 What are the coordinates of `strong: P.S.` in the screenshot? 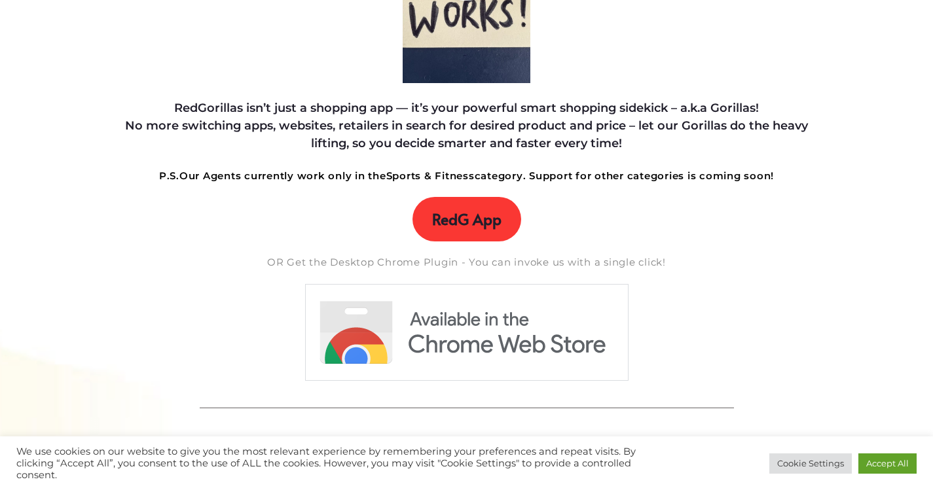 It's located at (169, 175).